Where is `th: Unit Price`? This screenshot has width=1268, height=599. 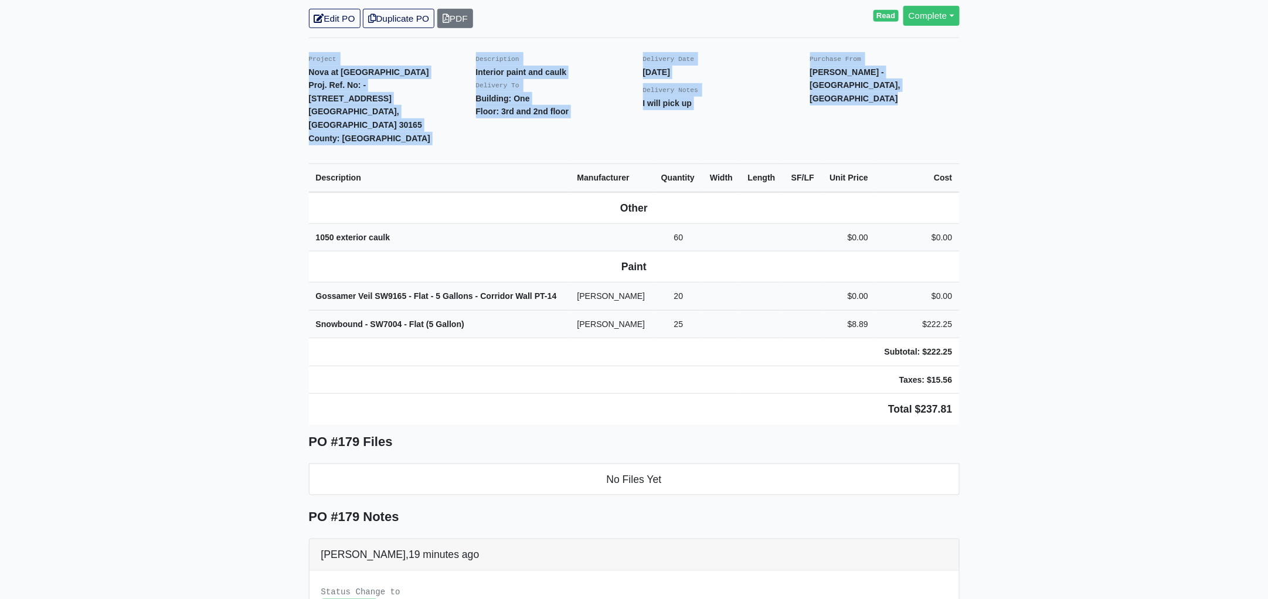 th: Unit Price is located at coordinates (848, 178).